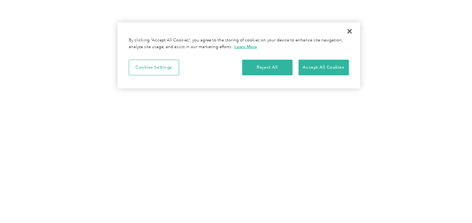  I want to click on div: Privacy, so click(239, 55).